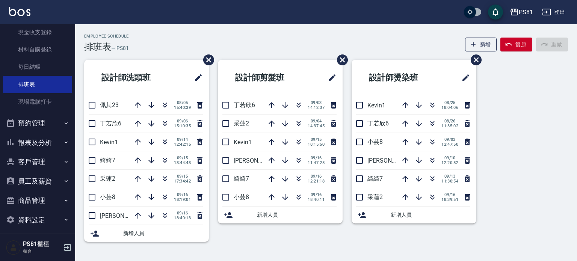 The image size is (577, 261). What do you see at coordinates (38, 143) in the screenshot?
I see `button: 報表及分析` at bounding box center [38, 143].